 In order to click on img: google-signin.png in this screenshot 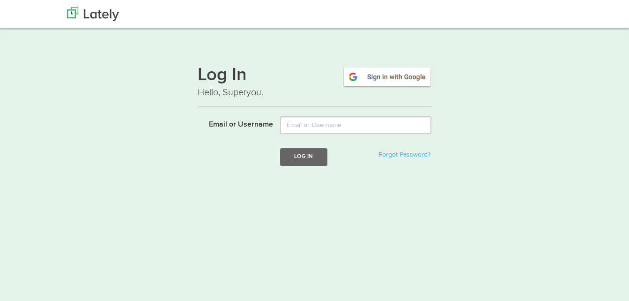, I will do `click(387, 77)`.